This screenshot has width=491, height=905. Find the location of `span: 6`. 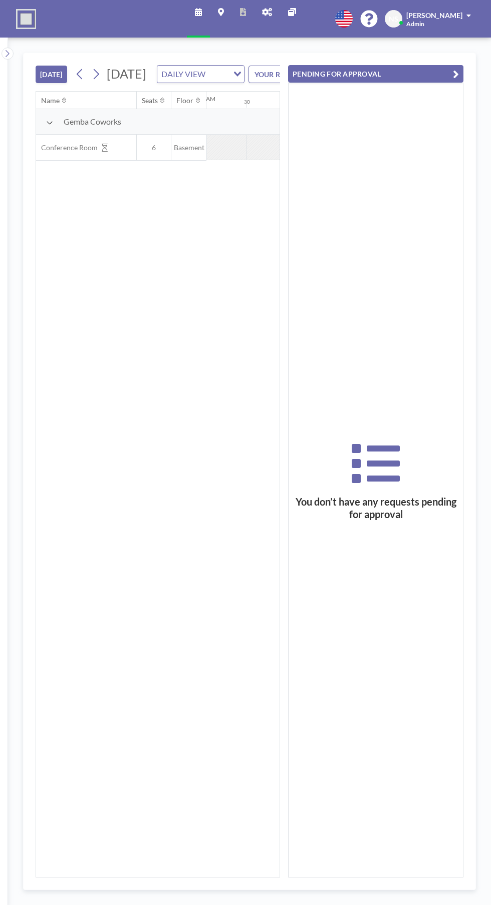

span: 6 is located at coordinates (154, 148).